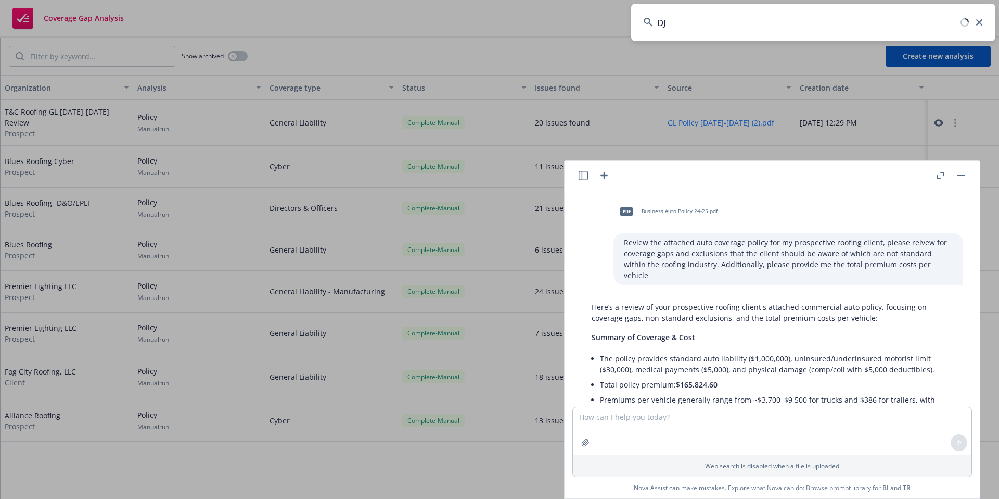 This screenshot has width=999, height=499. Describe the element at coordinates (627, 211) in the screenshot. I see `span: pdf` at that location.